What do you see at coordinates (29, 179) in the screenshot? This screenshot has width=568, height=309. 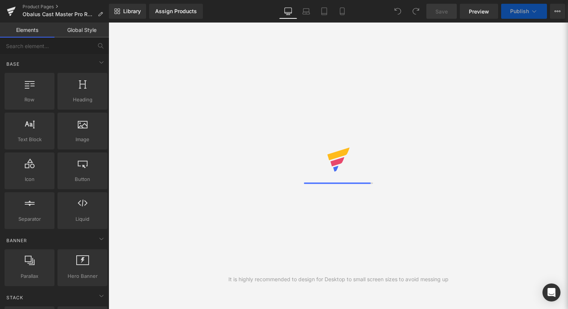 I see `span: Icon` at bounding box center [29, 179].